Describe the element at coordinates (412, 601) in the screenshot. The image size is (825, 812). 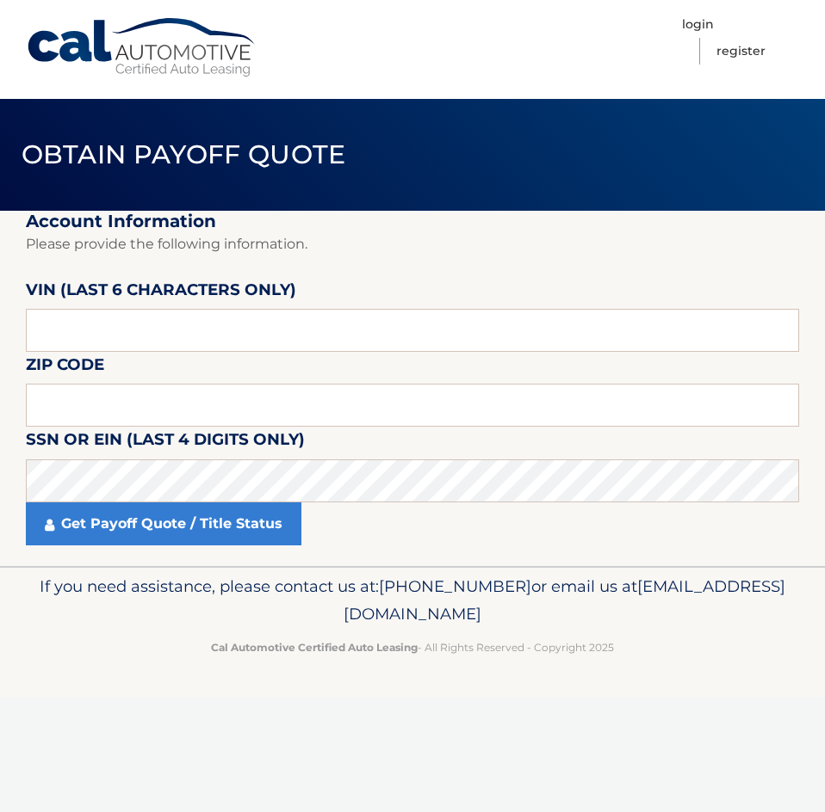
I see `p: If you need assistance, please contact us at: or email us at` at that location.